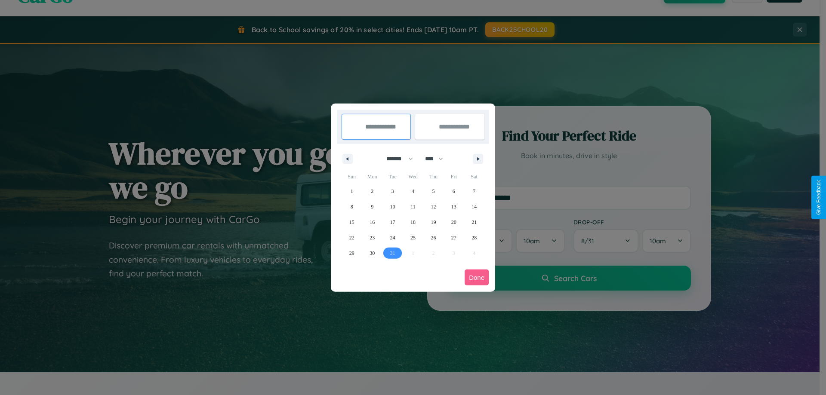 This screenshot has width=826, height=395. I want to click on button: 1, so click(351, 191).